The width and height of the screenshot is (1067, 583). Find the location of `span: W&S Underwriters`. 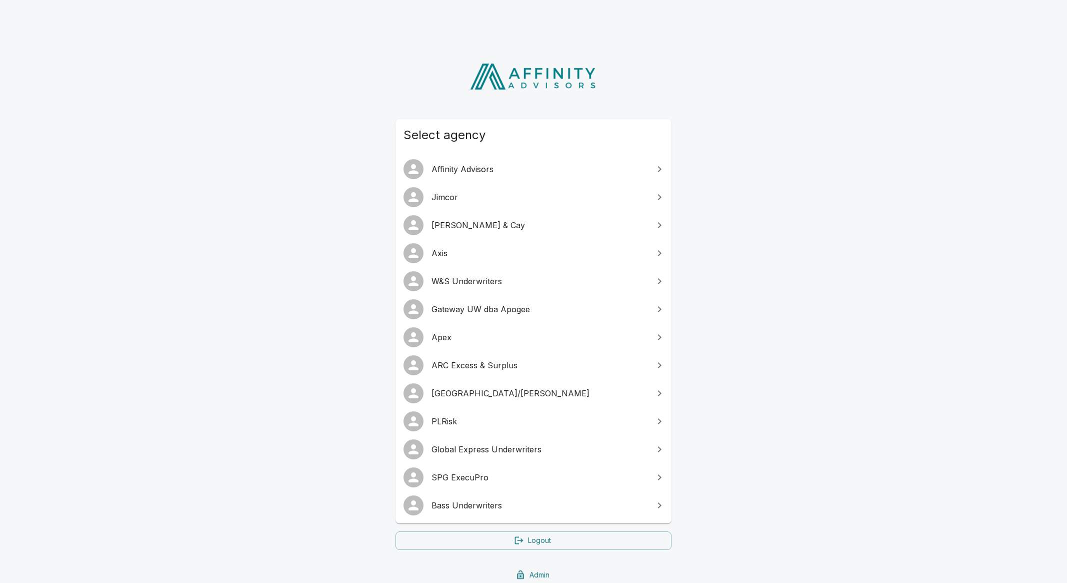

span: W&S Underwriters is located at coordinates (540, 281).